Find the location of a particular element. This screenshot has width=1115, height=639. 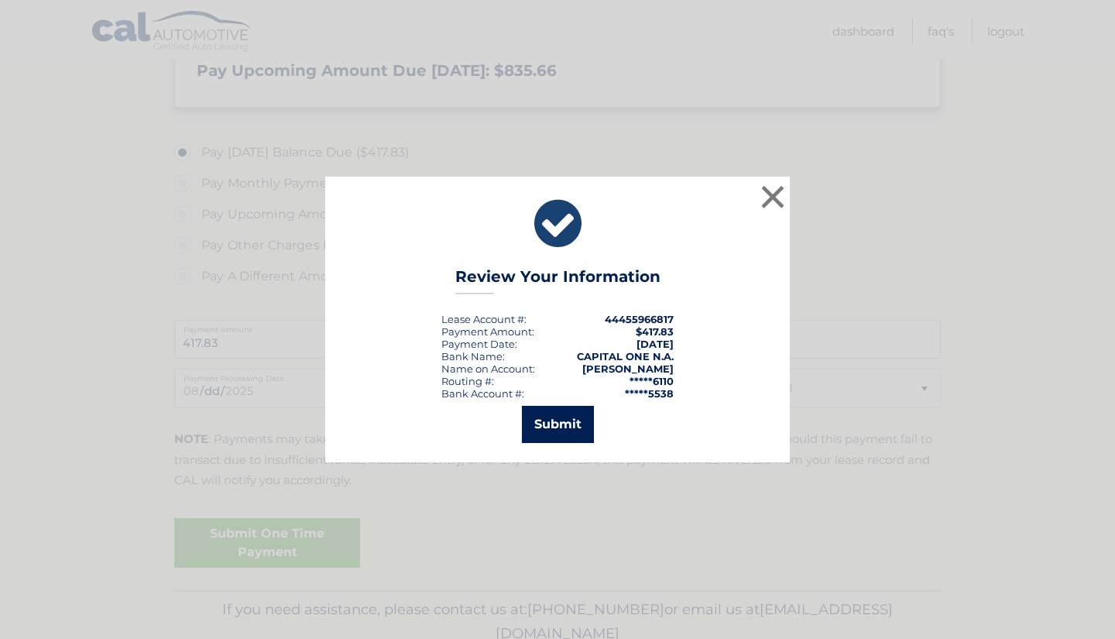

div: Name on Account: is located at coordinates (488, 369).